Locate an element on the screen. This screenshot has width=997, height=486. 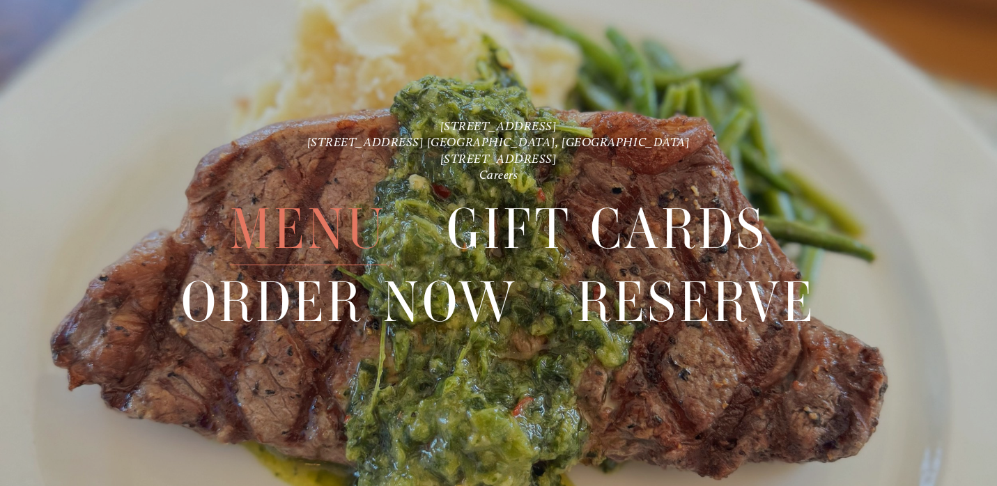
span: Reserve is located at coordinates (696, 302).